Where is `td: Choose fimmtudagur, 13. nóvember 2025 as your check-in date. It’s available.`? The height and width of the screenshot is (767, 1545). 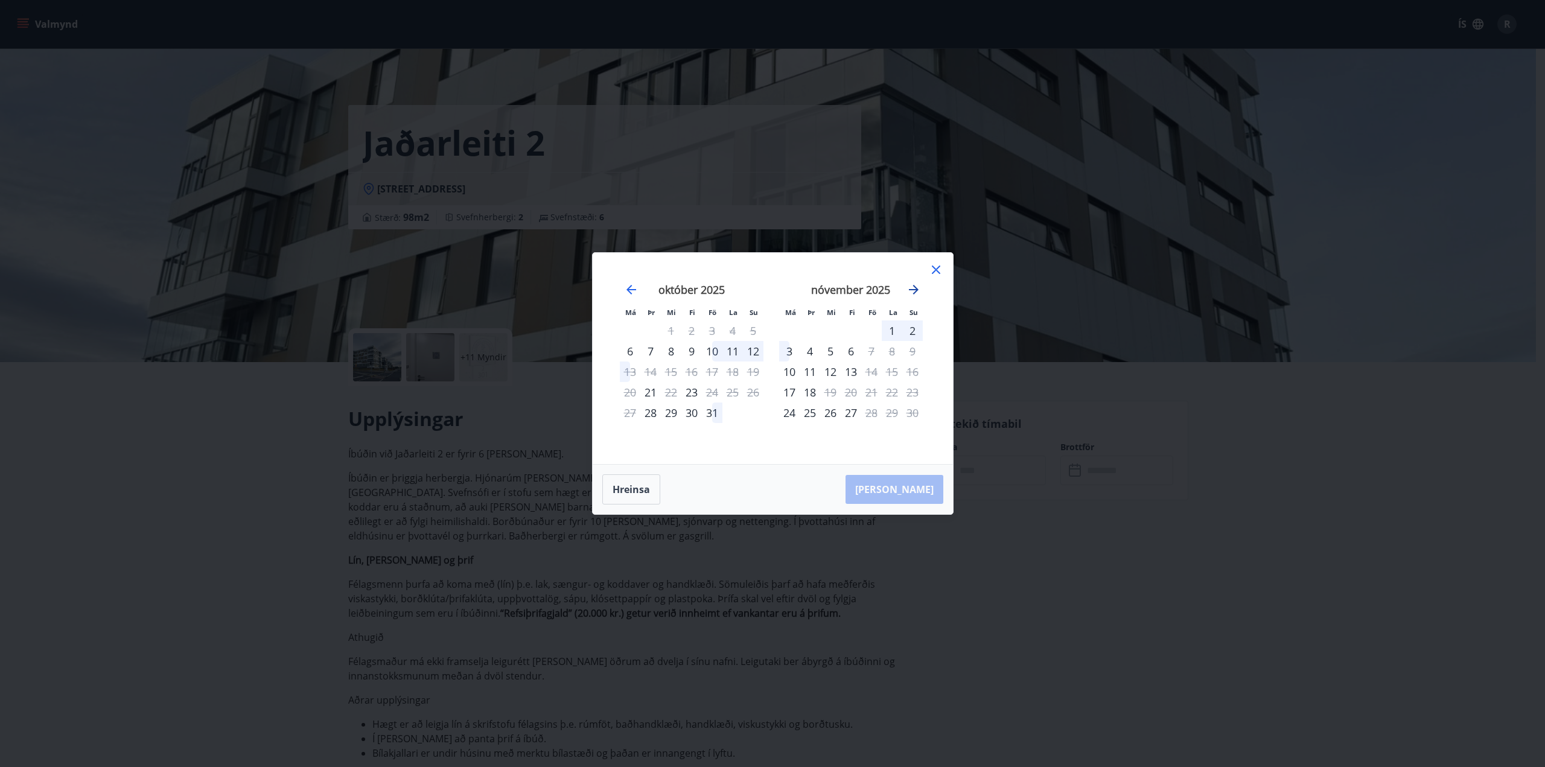 td: Choose fimmtudagur, 13. nóvember 2025 as your check-in date. It’s available. is located at coordinates (851, 372).